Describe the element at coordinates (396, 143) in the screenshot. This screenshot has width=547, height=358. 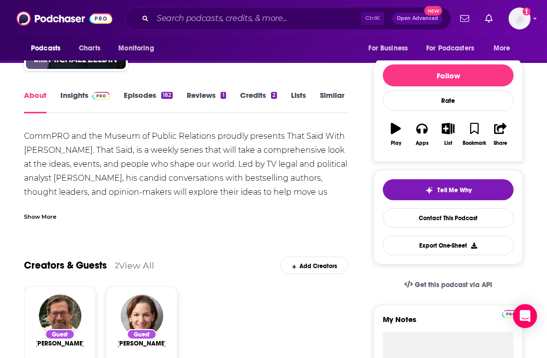
I see `div: Play` at that location.